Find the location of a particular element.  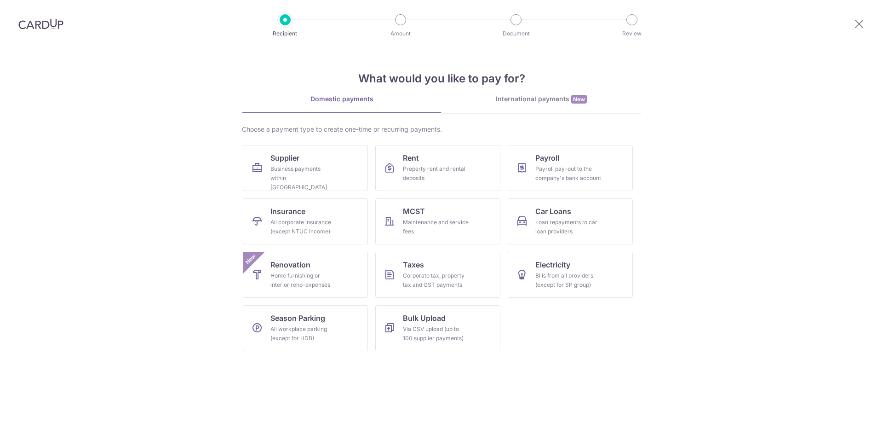

span: Car Loans is located at coordinates (554, 211).